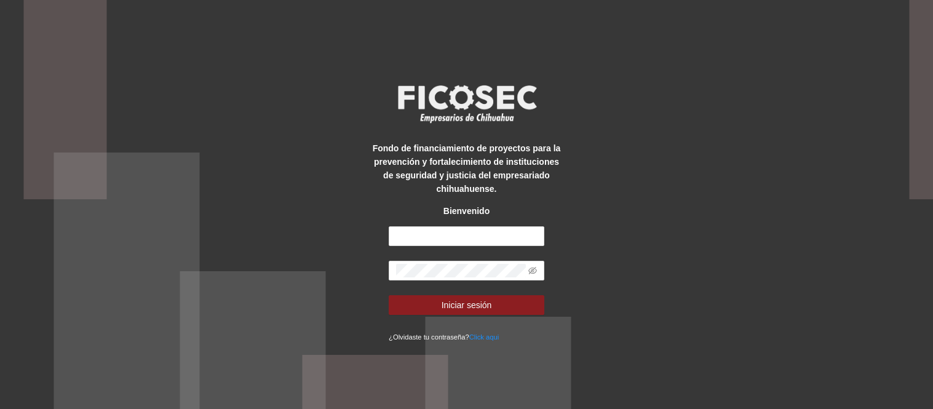 Image resolution: width=933 pixels, height=409 pixels. What do you see at coordinates (467, 305) in the screenshot?
I see `span: Iniciar sesión` at bounding box center [467, 305].